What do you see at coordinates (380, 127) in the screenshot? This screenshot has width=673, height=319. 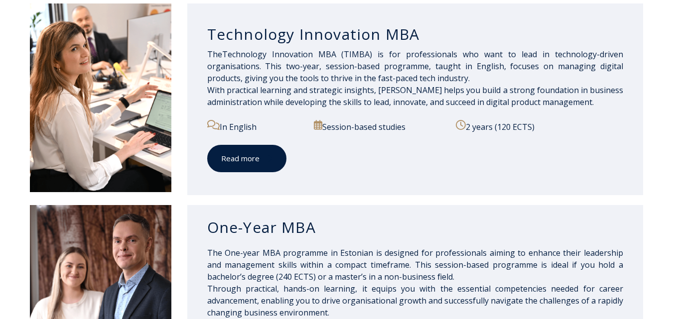 I see `p: Session-based studies` at bounding box center [380, 127].